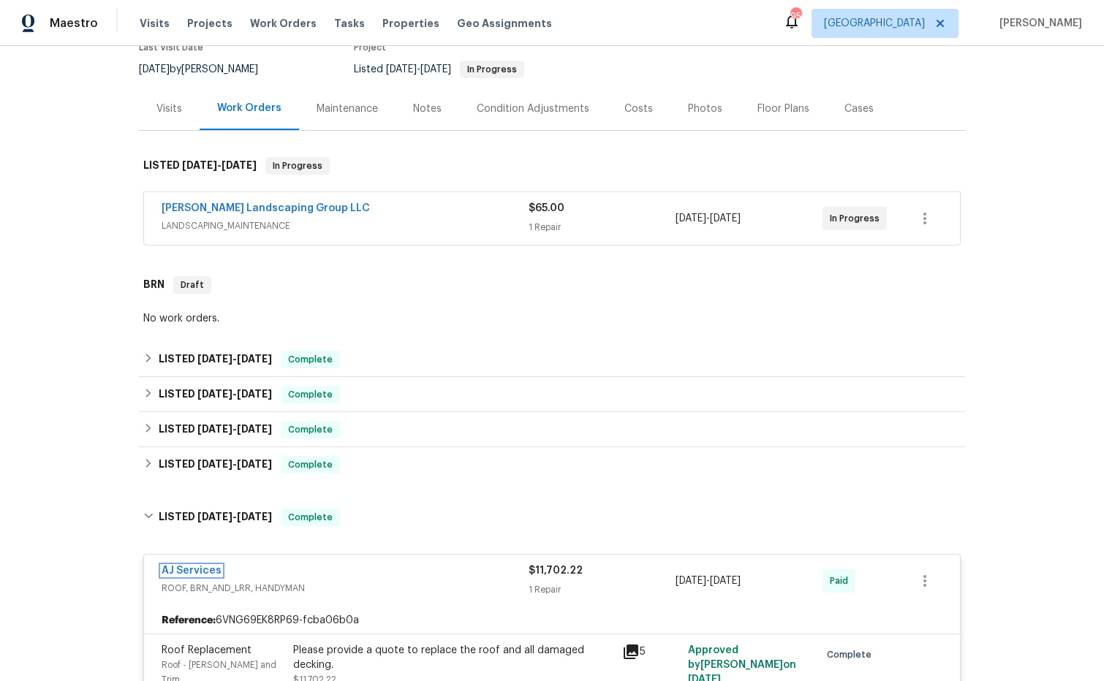 The image size is (1104, 681). Describe the element at coordinates (74, 23) in the screenshot. I see `span: Maestro` at that location.